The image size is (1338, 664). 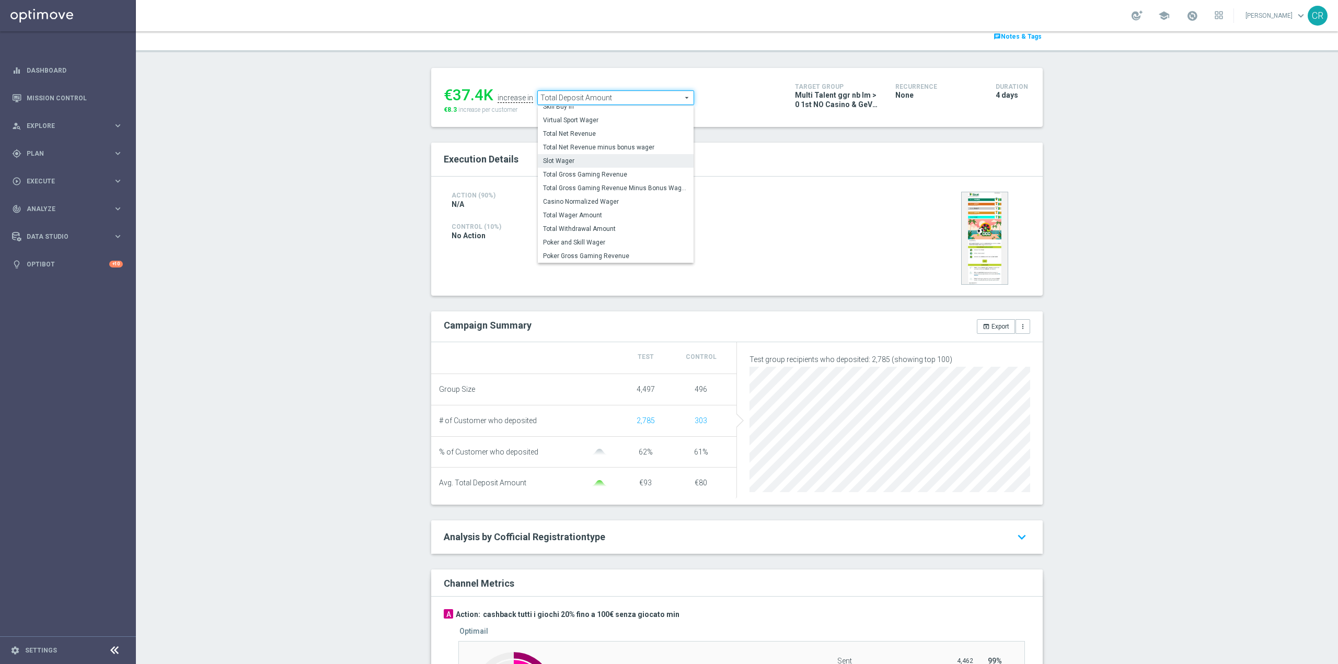 I want to click on i: equalizer, so click(x=17, y=71).